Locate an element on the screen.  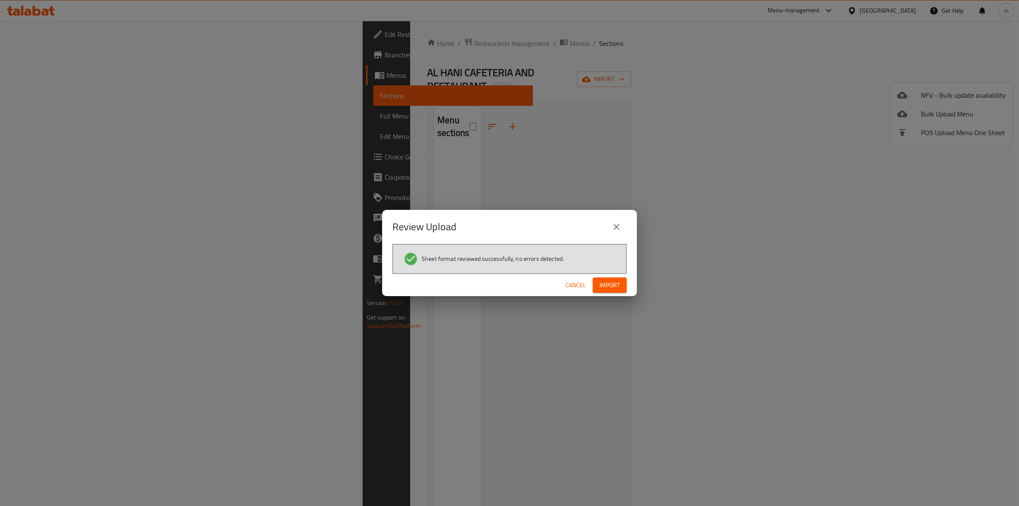
button: close is located at coordinates (617, 227).